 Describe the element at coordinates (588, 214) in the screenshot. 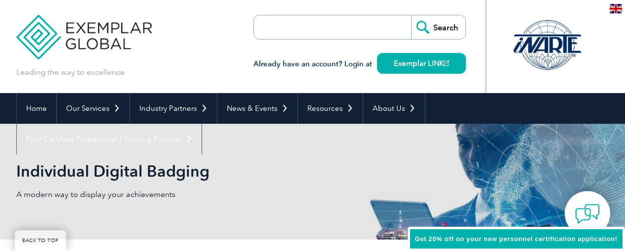

I see `img: contact-chat.png` at that location.